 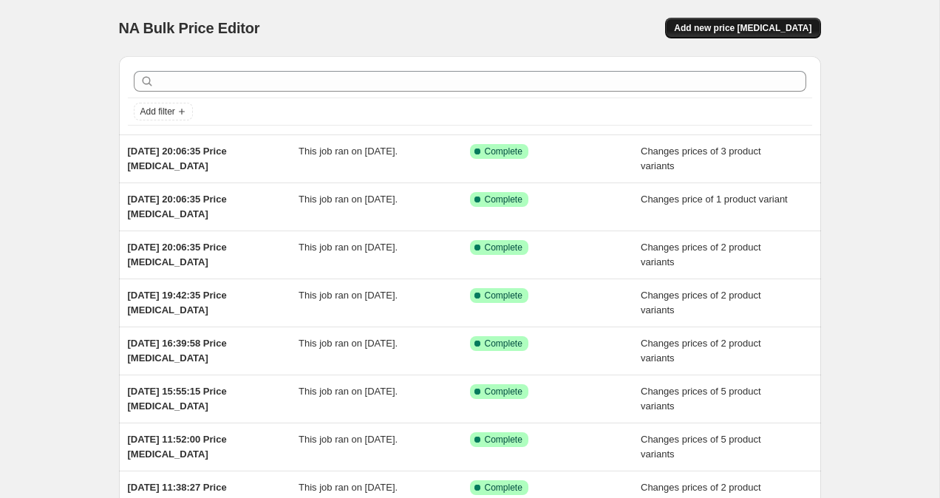 I want to click on span: Add filter, so click(x=157, y=112).